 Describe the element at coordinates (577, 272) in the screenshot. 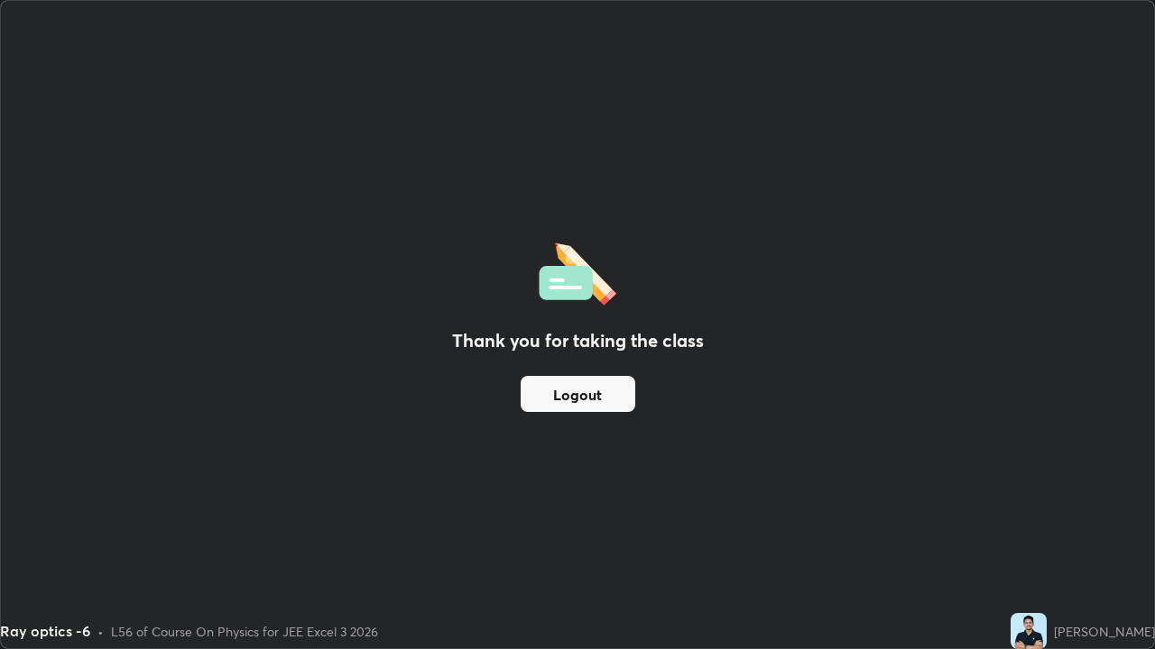

I see `img: offlineFeedback.1438e8b3.svg` at that location.